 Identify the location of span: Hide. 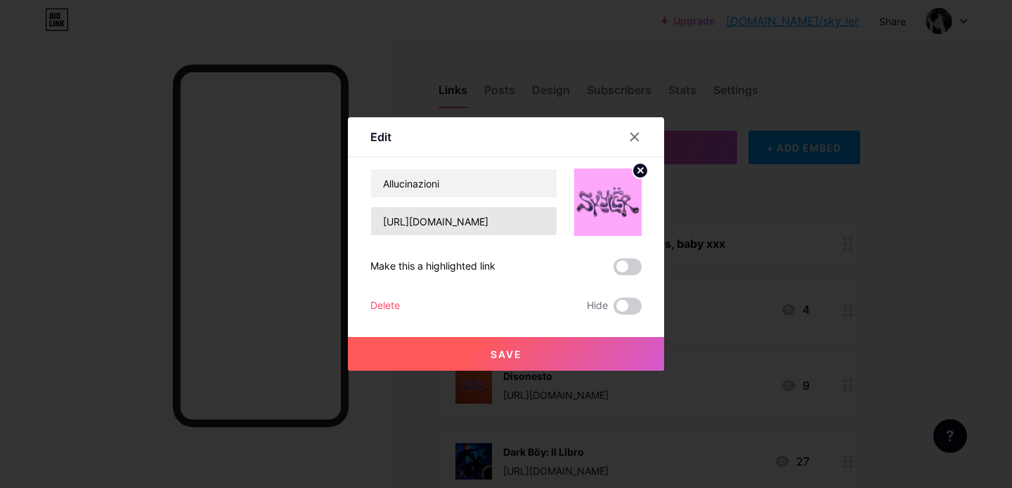
(597, 306).